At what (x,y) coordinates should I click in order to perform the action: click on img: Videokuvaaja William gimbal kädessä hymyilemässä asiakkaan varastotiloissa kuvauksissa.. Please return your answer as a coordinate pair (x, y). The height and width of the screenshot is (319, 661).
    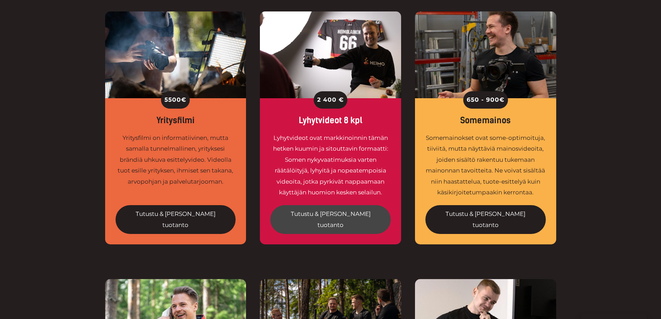
    Looking at the image, I should click on (486, 55).